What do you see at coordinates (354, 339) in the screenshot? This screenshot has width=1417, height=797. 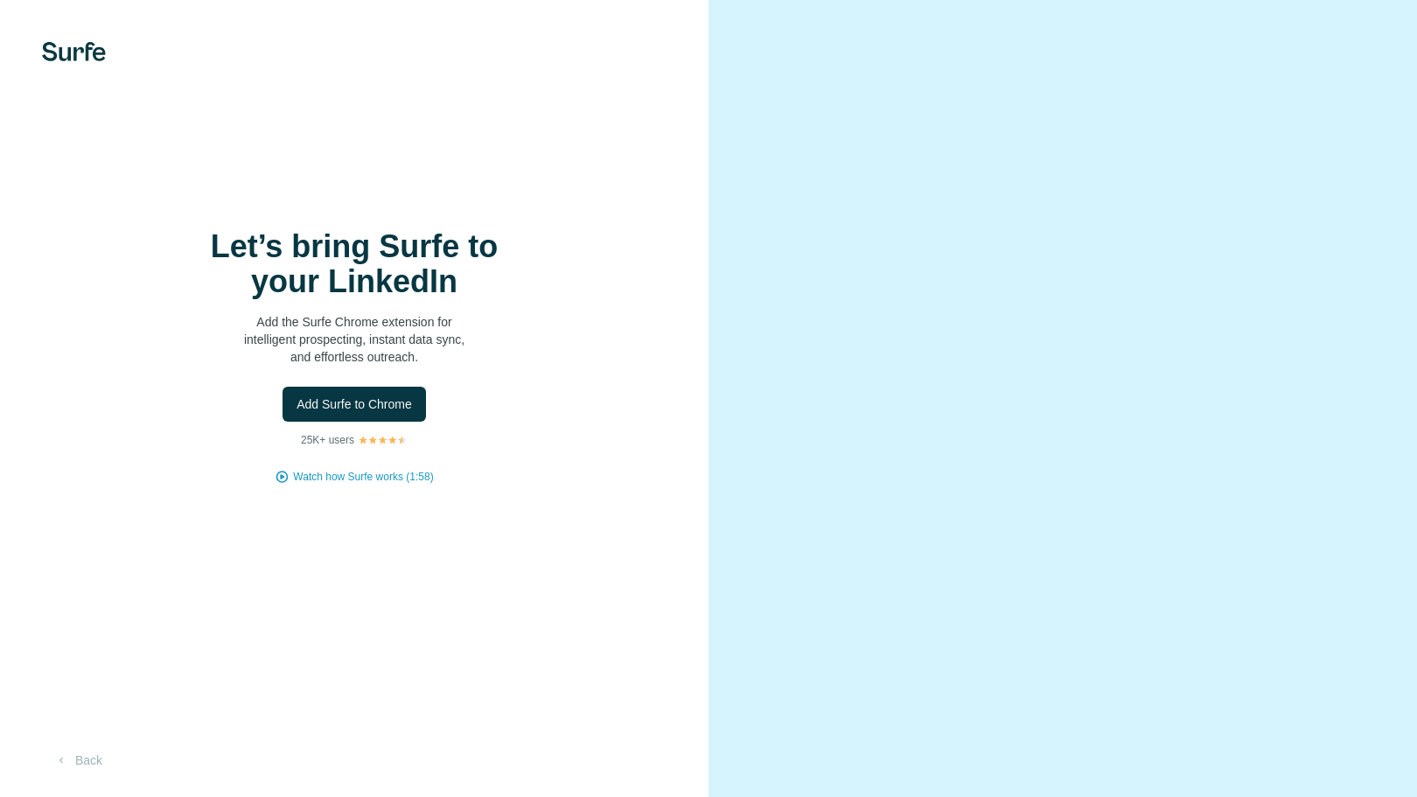 I see `p: Add the Surfe Chrome extension for intelligent prospecting, instant data sync, and effortless out...` at bounding box center [354, 339].